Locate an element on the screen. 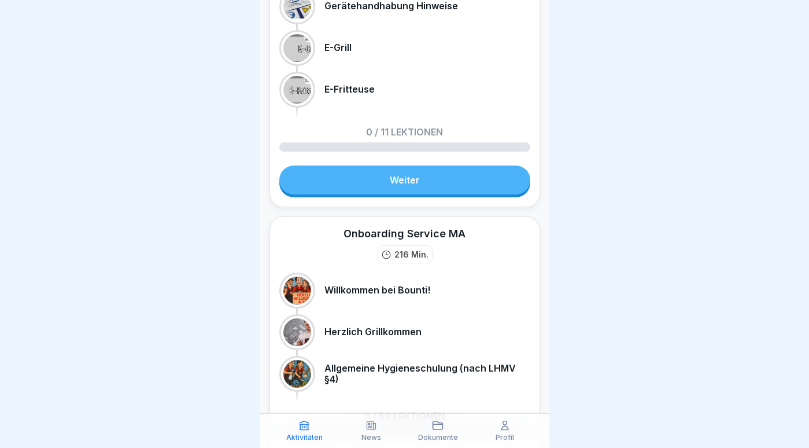  a: Weiter is located at coordinates (405, 180).